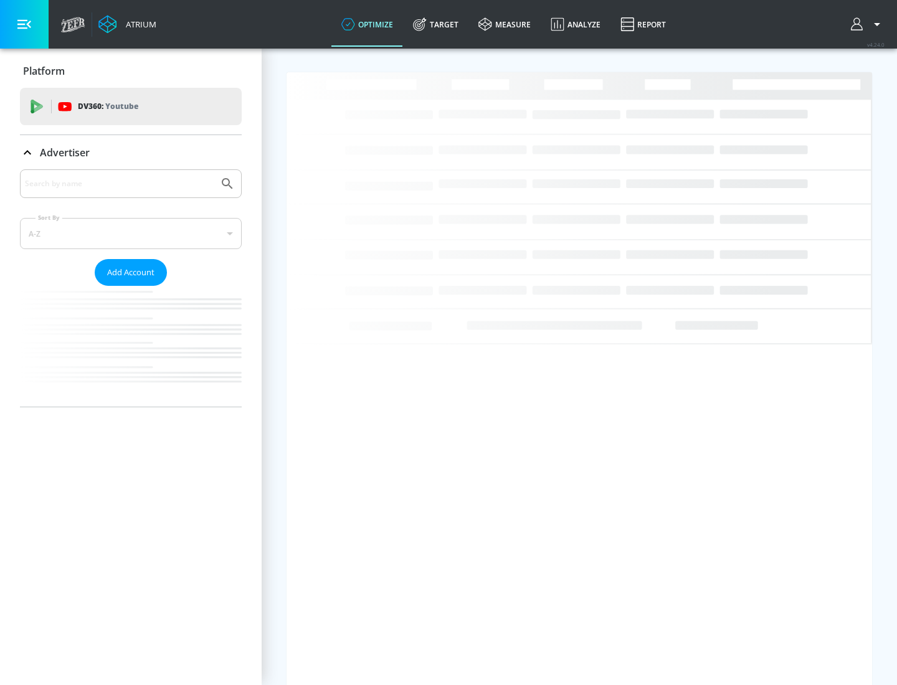 The width and height of the screenshot is (897, 685). Describe the element at coordinates (505, 24) in the screenshot. I see `a: measure` at that location.